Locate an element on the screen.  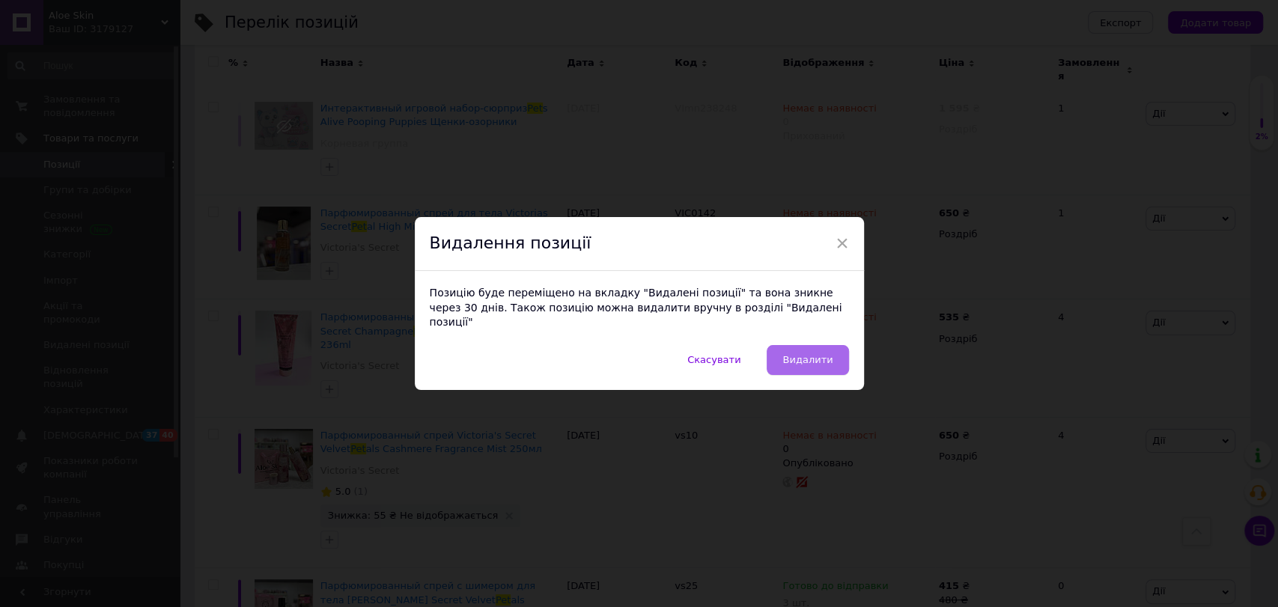
button: Скасувати is located at coordinates (714, 360).